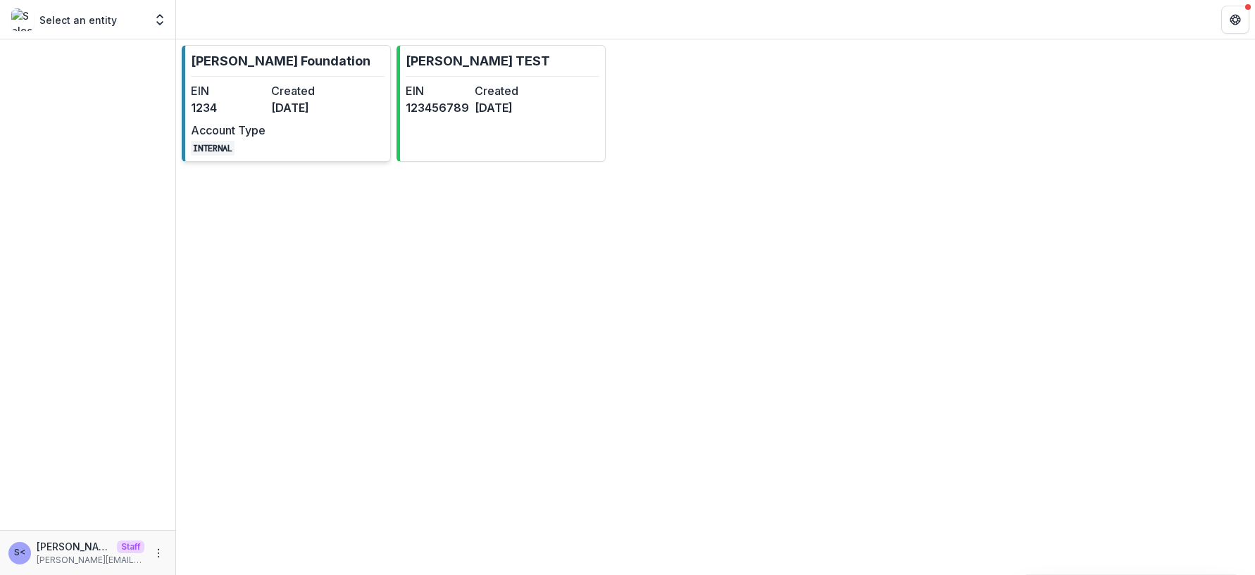 The image size is (1255, 575). I want to click on dd: 1234, so click(228, 108).